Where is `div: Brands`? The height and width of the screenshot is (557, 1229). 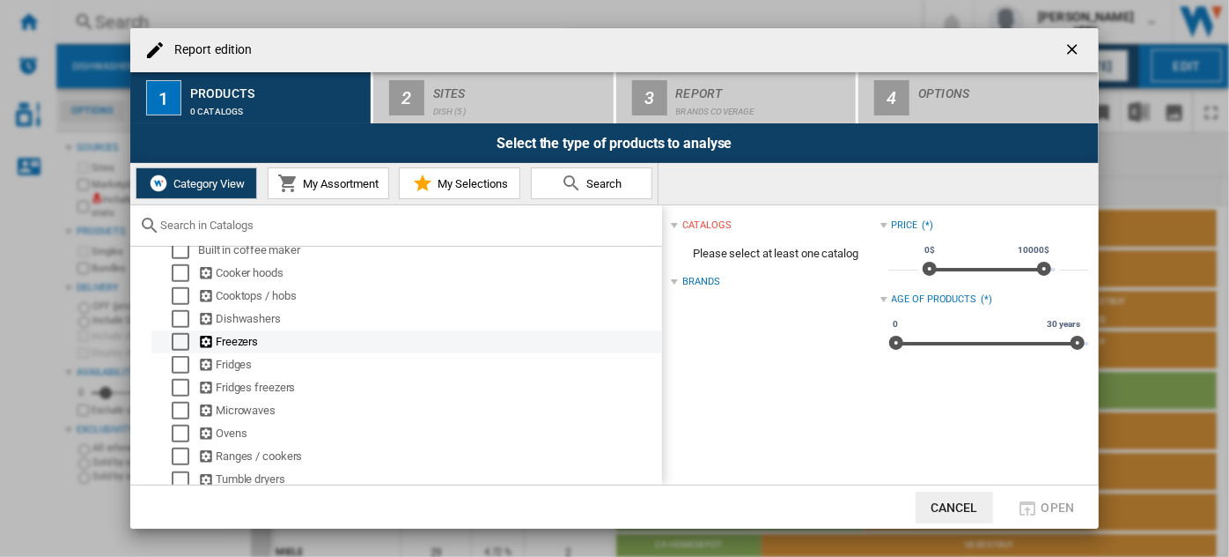 div: Brands is located at coordinates (701, 282).